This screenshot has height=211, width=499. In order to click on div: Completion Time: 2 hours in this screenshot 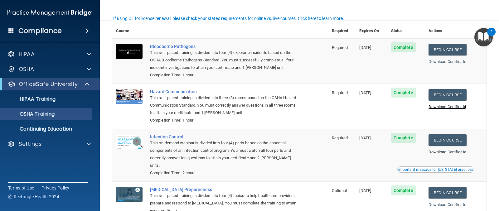, I will do `click(223, 173)`.